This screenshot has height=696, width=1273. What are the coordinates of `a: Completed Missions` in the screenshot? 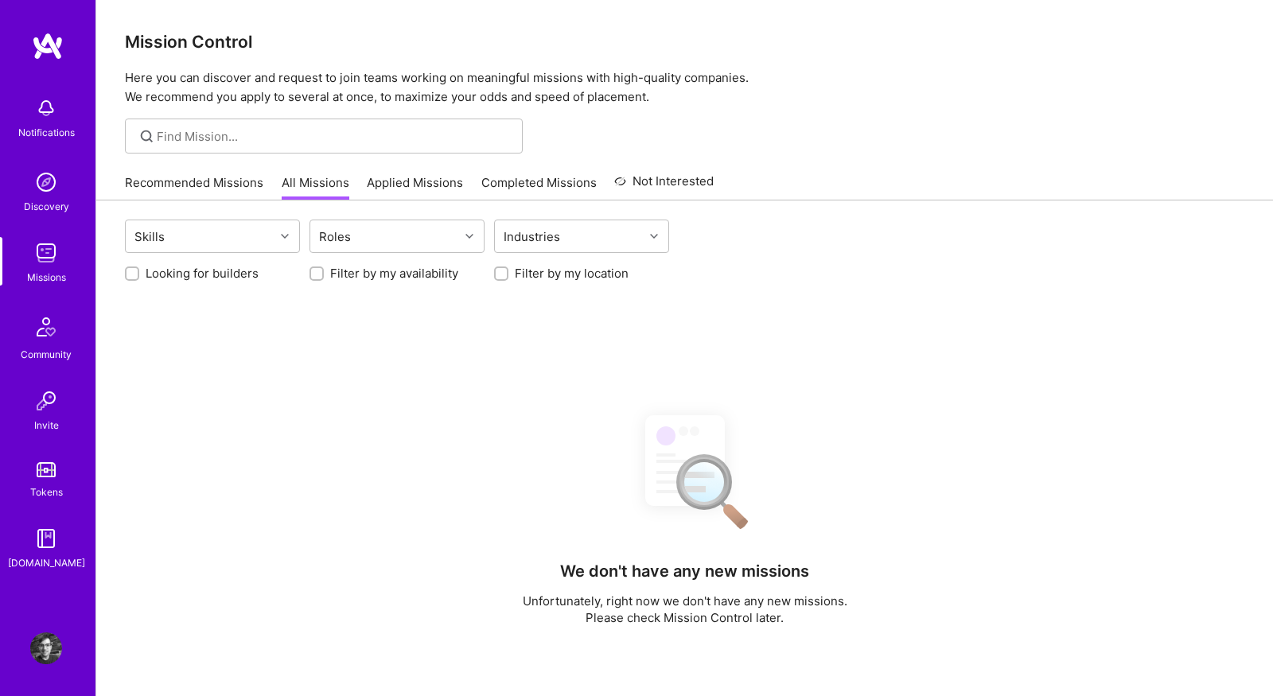 It's located at (539, 187).